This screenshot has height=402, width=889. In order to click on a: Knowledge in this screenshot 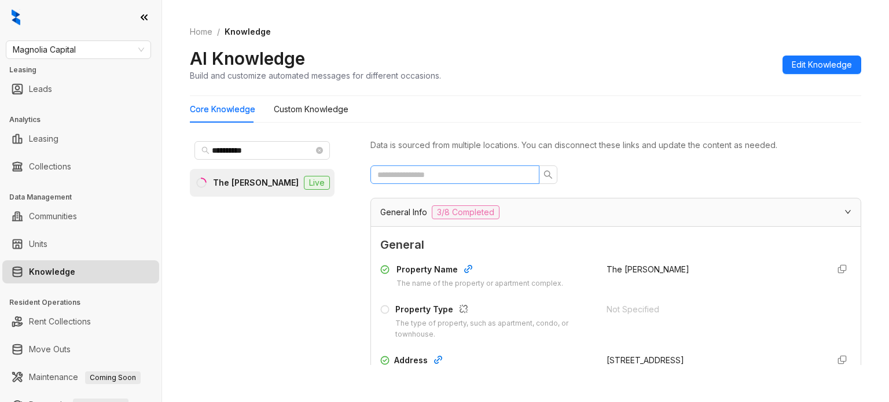, I will do `click(52, 272)`.